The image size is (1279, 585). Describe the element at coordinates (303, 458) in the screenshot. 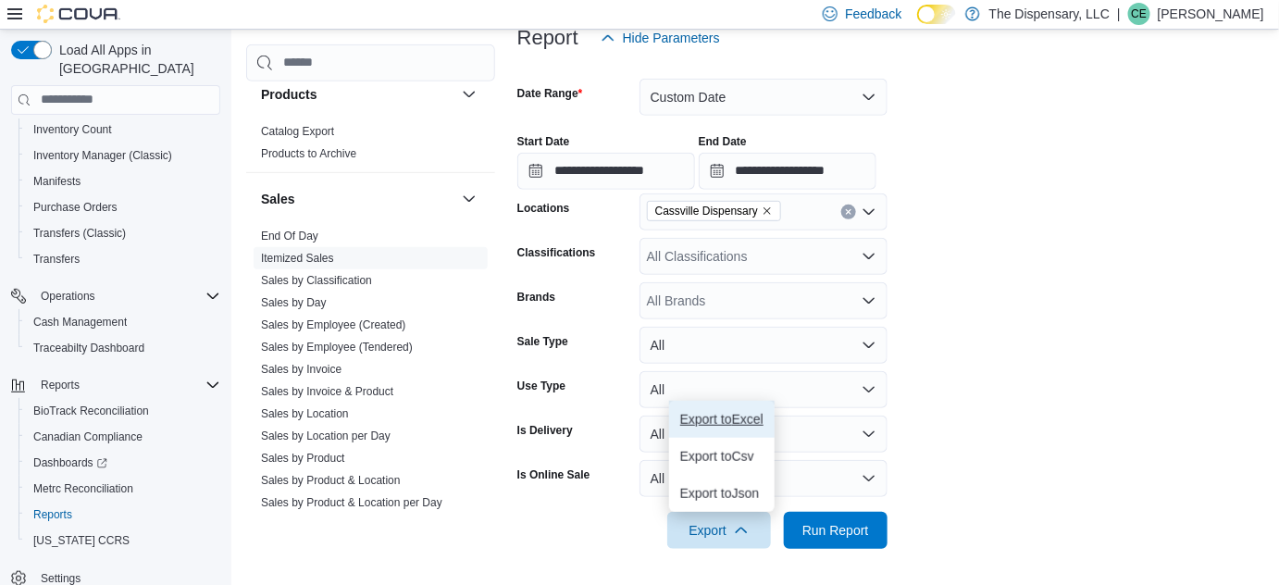

I see `span: Sales by Product` at that location.